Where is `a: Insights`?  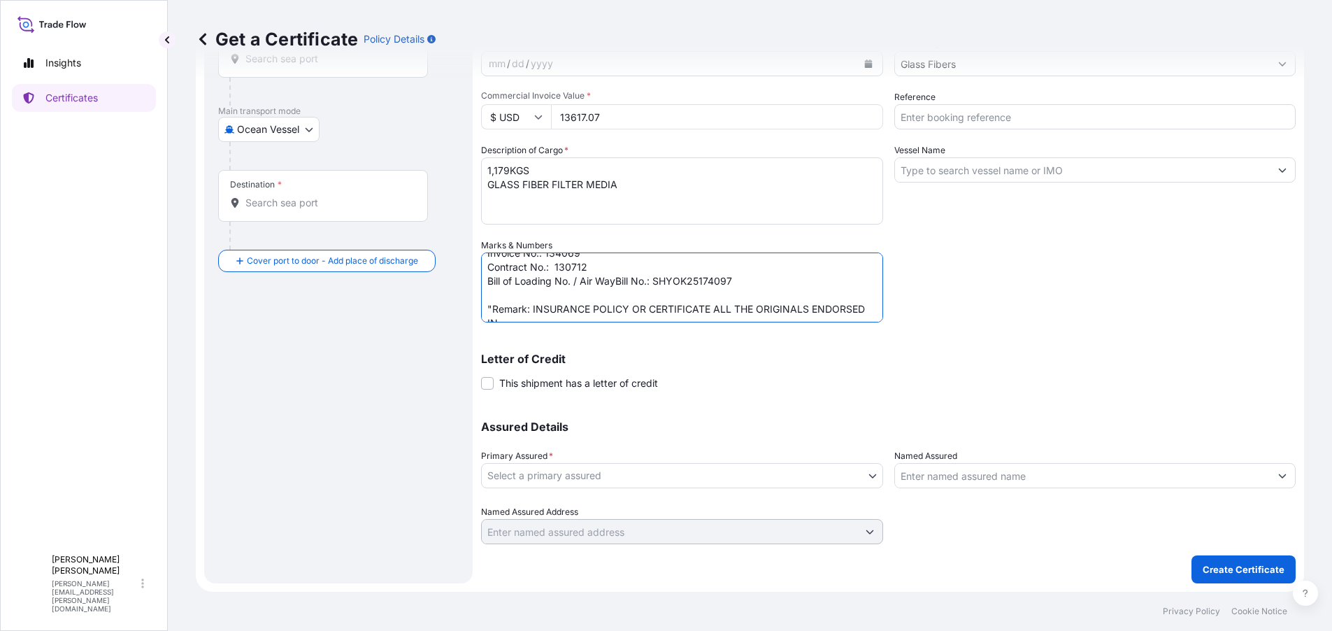 a: Insights is located at coordinates (84, 63).